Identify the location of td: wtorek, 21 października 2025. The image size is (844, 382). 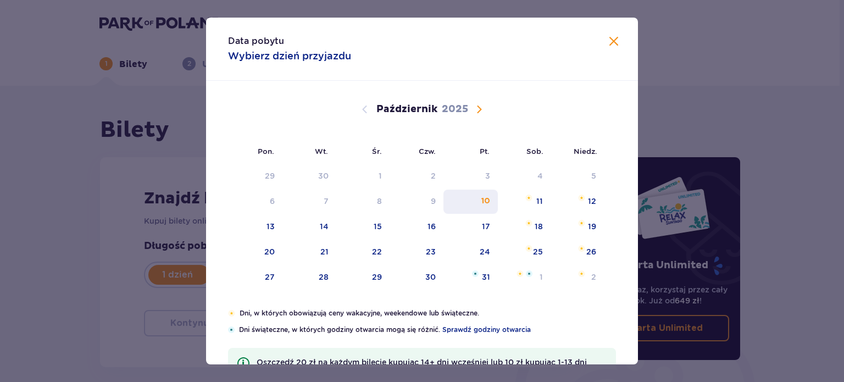
(309, 252).